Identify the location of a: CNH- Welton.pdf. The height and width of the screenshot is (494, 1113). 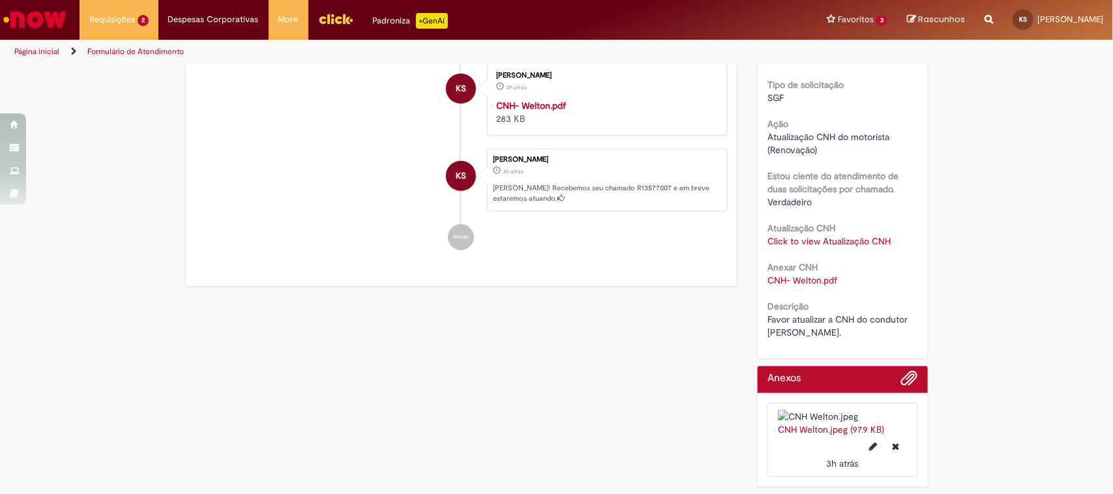
(531, 106).